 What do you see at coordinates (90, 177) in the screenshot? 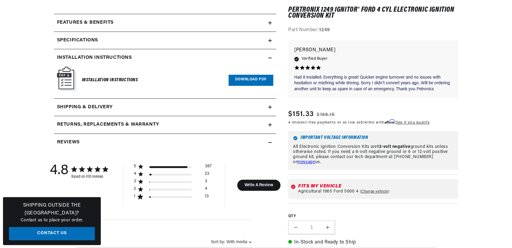
I see `div: Based on 430 reviews` at bounding box center [90, 177].